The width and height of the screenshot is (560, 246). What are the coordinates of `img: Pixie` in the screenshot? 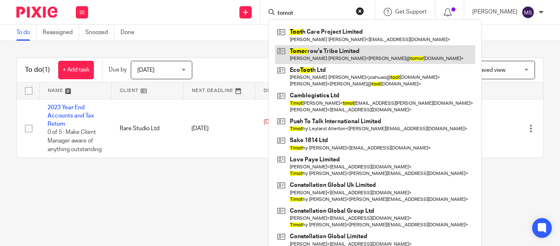 It's located at (37, 12).